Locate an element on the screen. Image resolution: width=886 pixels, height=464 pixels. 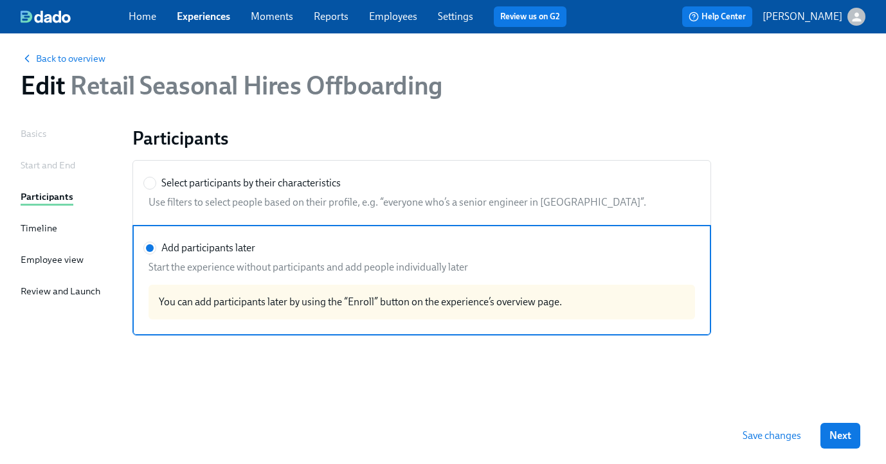
div: Employee view is located at coordinates (52, 260).